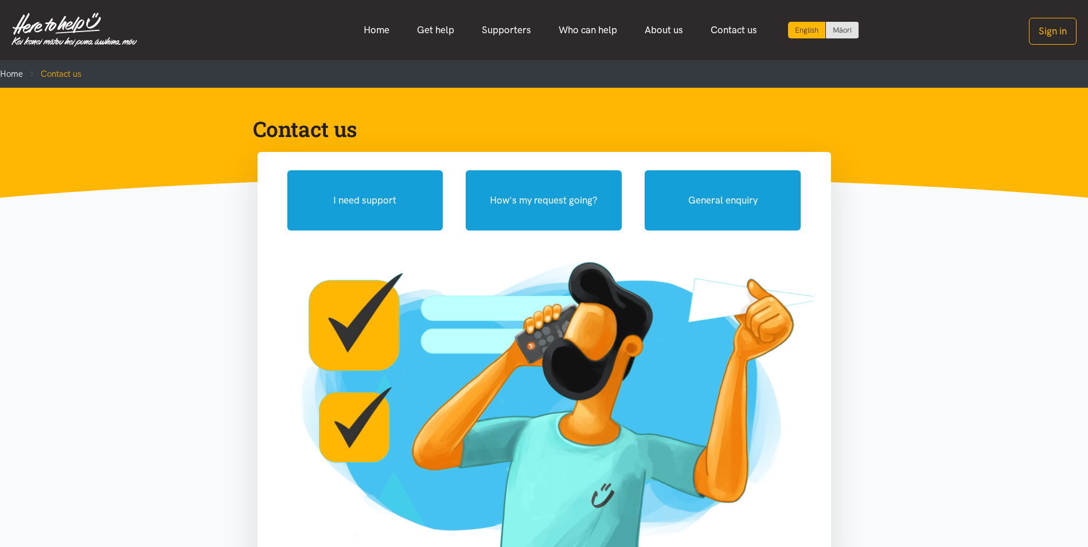  What do you see at coordinates (376, 30) in the screenshot?
I see `a: Home` at bounding box center [376, 30].